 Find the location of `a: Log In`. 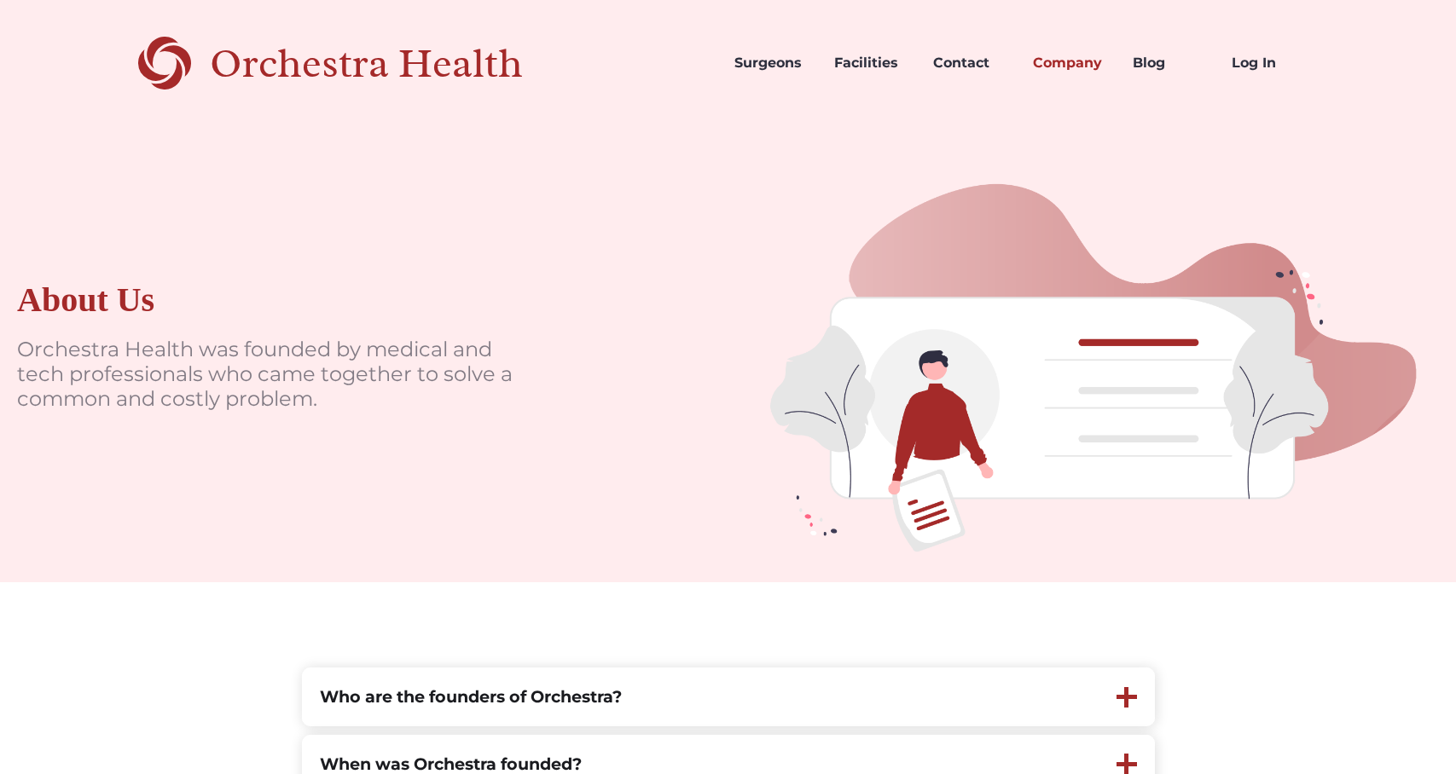

a: Log In is located at coordinates (1267, 63).